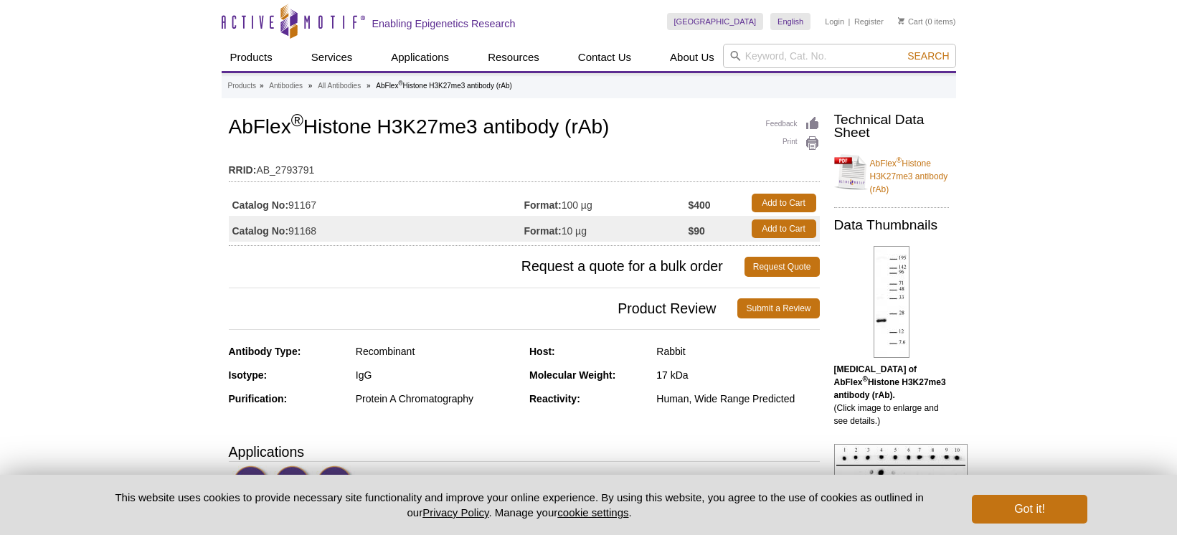 This screenshot has height=535, width=1177. I want to click on img: CUT&Tag Validated, so click(252, 485).